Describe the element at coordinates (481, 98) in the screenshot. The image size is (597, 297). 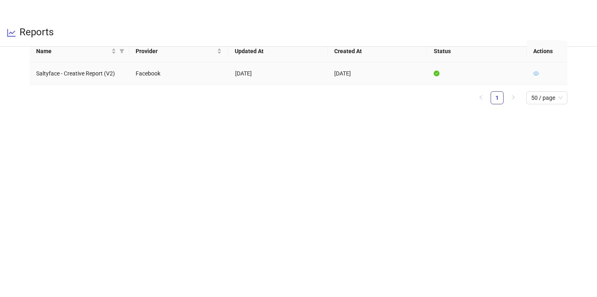
I see `button: left` at that location.